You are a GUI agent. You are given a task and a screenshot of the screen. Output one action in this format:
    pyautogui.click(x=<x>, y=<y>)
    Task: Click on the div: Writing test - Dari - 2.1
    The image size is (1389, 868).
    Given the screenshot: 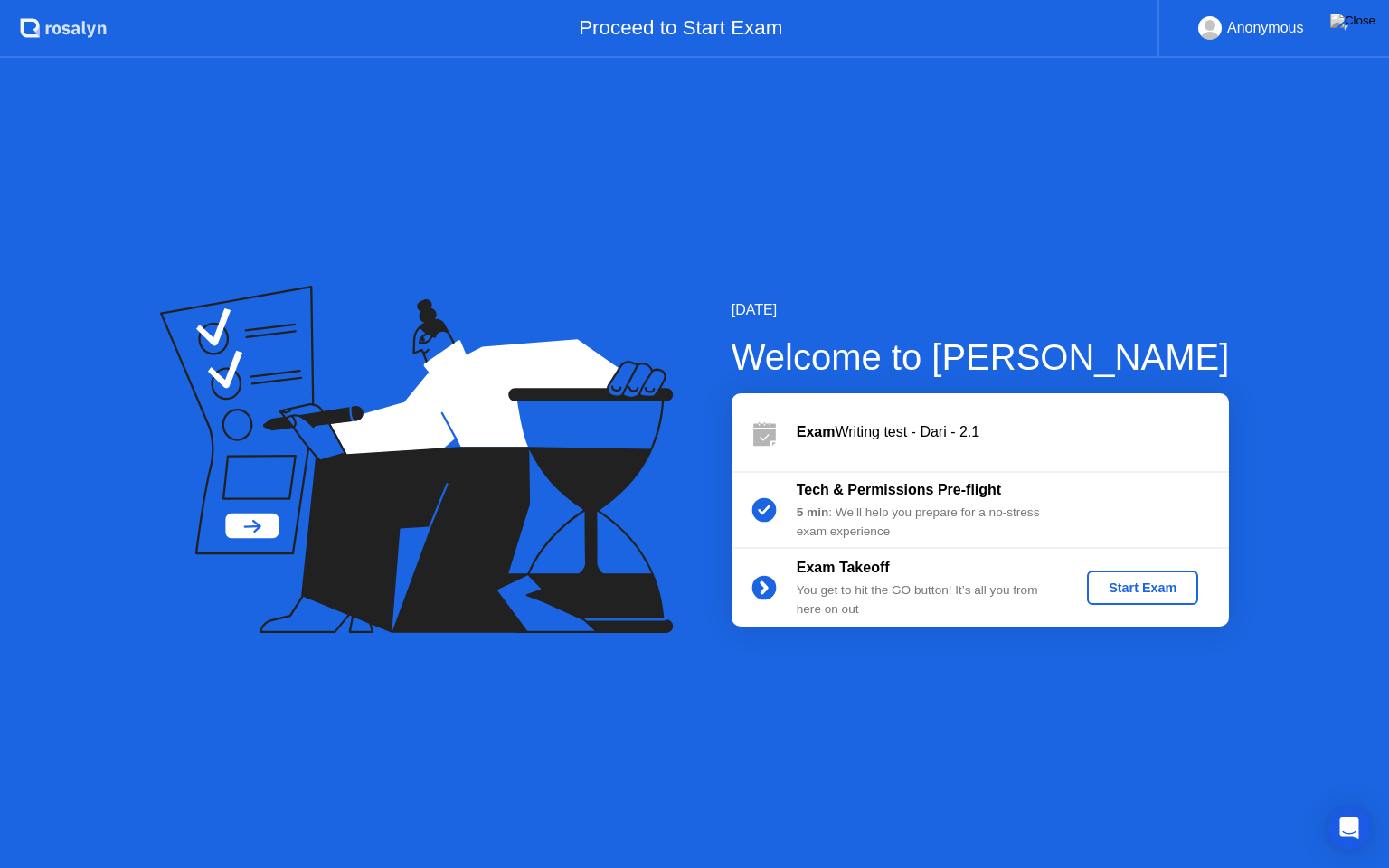 What is the action you would take?
    pyautogui.click(x=1013, y=432)
    